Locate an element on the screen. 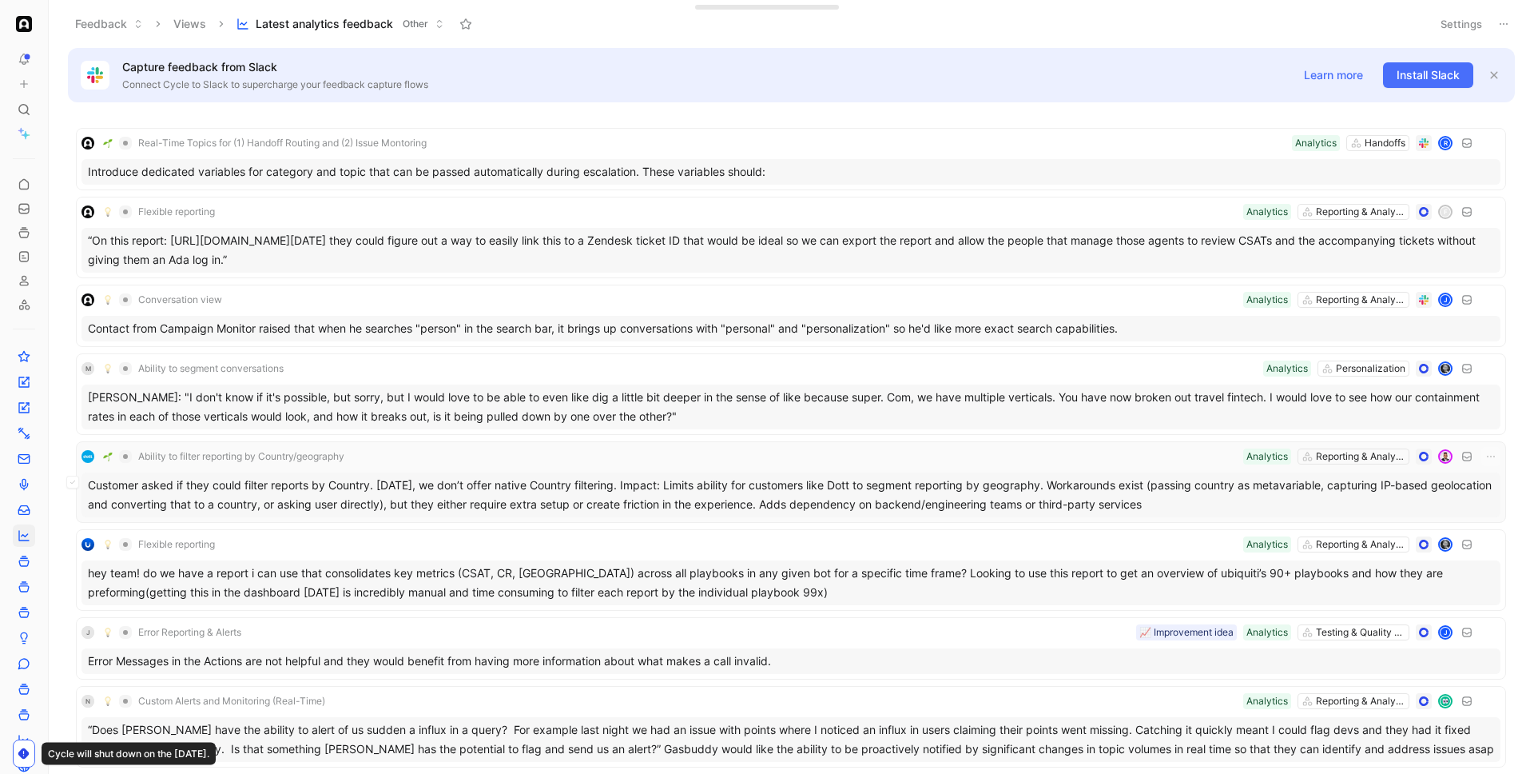 The width and height of the screenshot is (1534, 774). span: Learn more is located at coordinates (1334, 75).